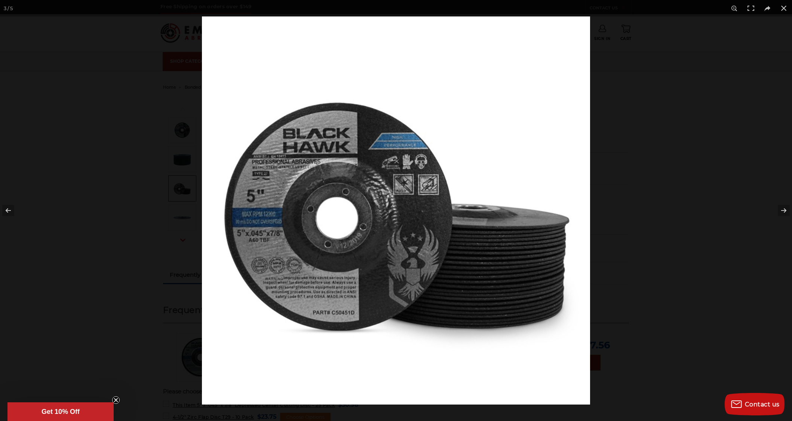 The width and height of the screenshot is (792, 421). What do you see at coordinates (779, 211) in the screenshot?
I see `button: Next (arrow right)` at bounding box center [779, 211].